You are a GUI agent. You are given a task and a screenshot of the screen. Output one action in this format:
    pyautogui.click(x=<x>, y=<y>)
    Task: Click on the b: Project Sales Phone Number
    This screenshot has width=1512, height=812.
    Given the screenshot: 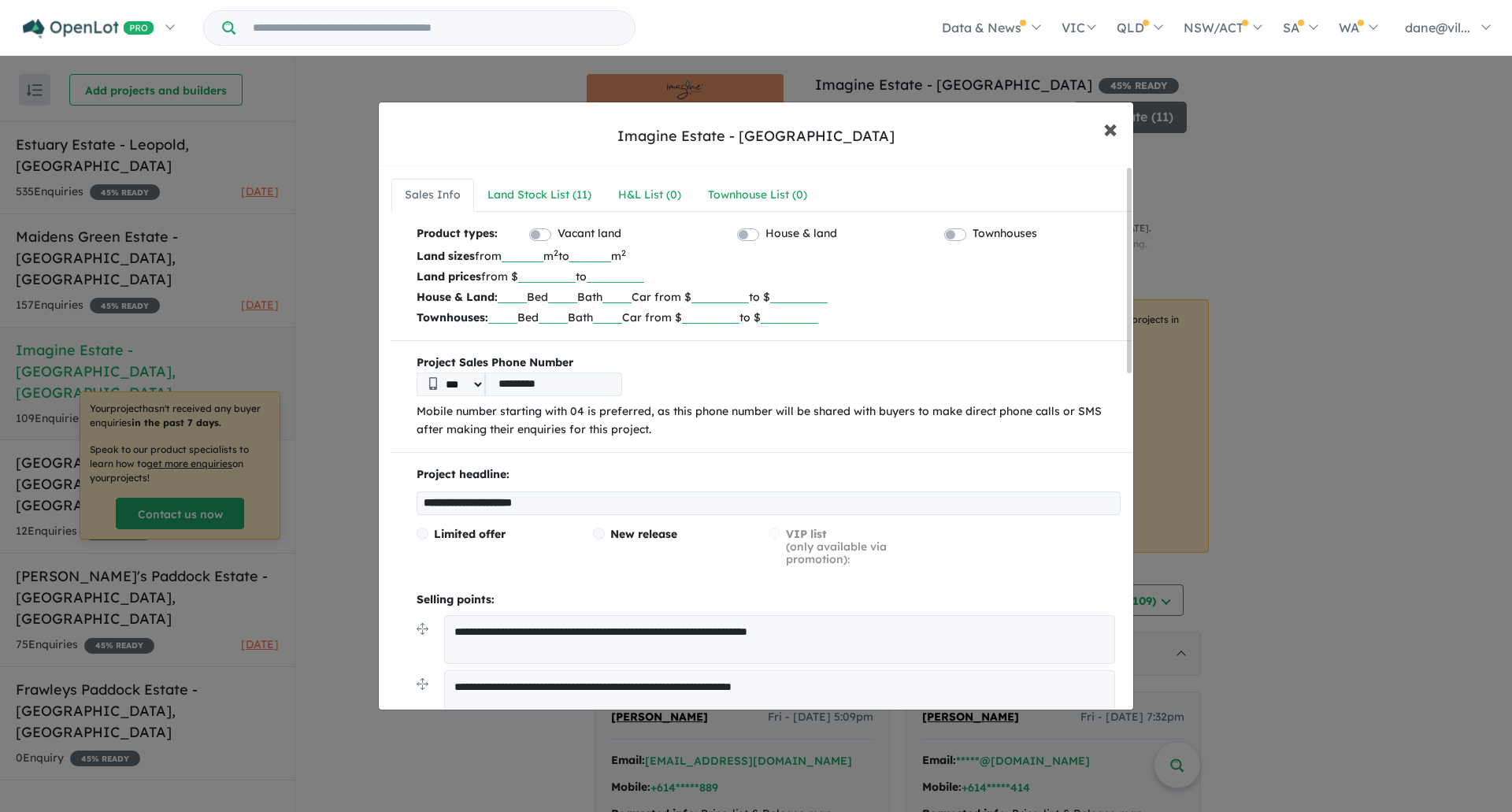 What is the action you would take?
    pyautogui.click(x=769, y=363)
    